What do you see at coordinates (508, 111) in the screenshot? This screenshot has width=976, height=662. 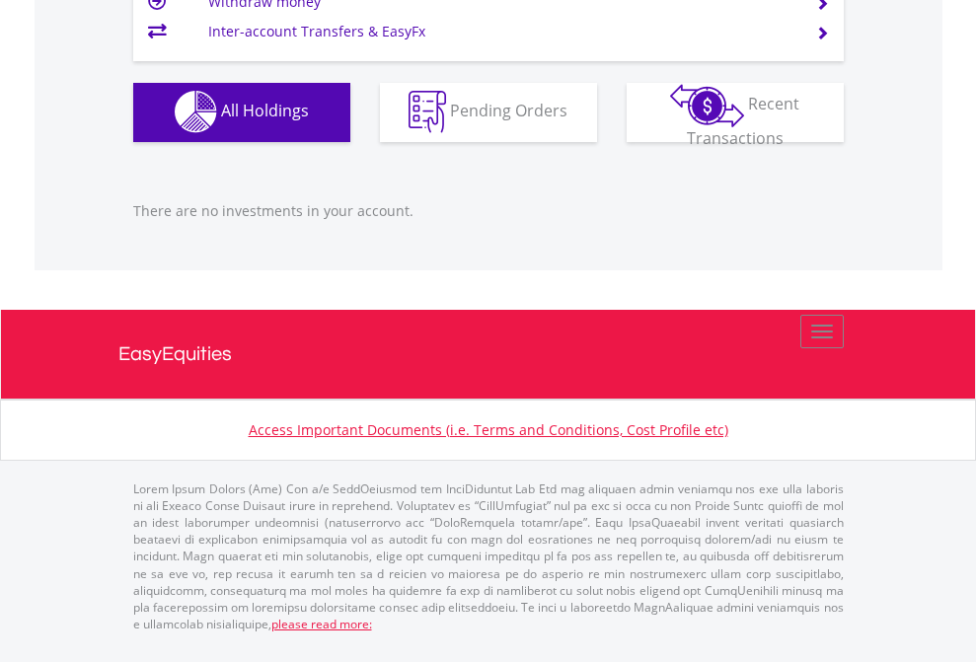 I see `span: Pending Orders` at bounding box center [508, 111].